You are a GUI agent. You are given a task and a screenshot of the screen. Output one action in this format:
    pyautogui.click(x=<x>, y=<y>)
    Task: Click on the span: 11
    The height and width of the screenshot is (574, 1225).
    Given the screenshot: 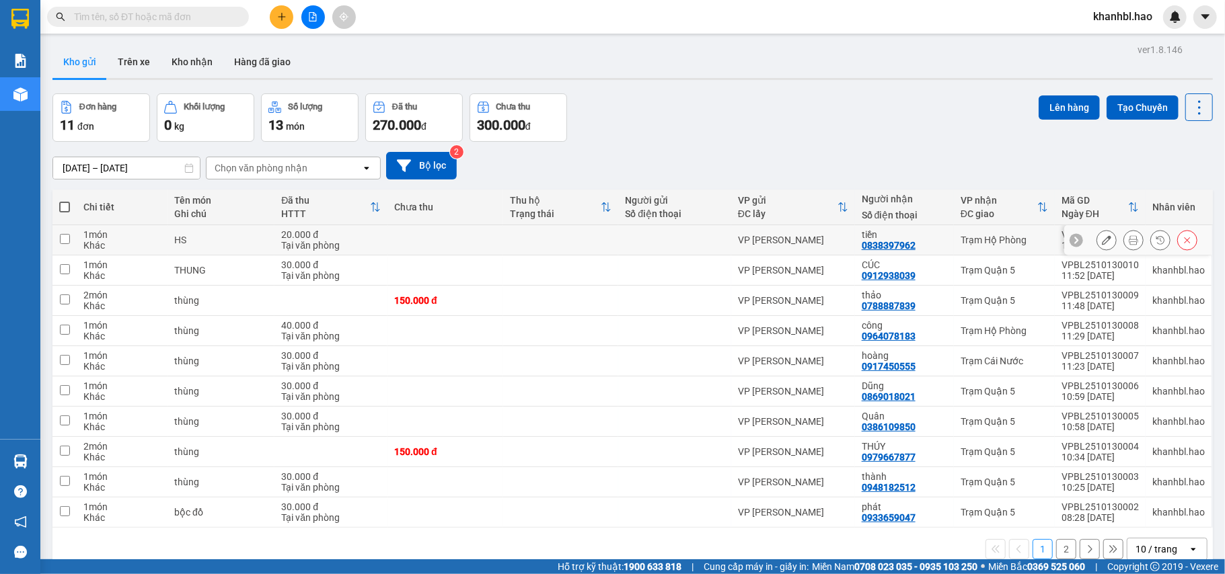 What is the action you would take?
    pyautogui.click(x=67, y=125)
    